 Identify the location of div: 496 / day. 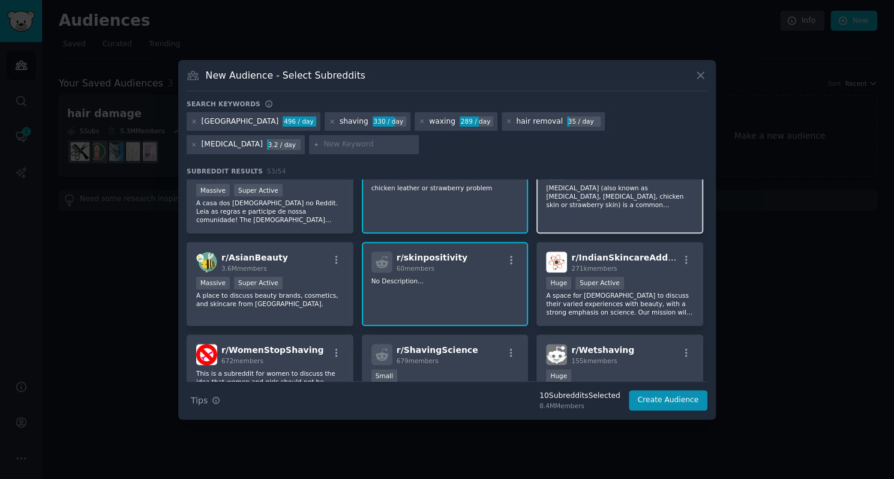
(299, 122).